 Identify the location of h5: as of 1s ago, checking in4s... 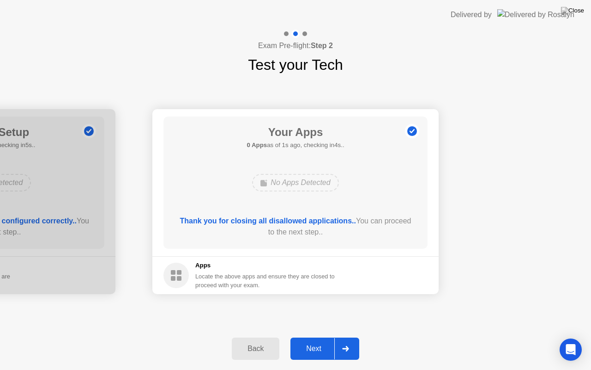
(295, 145).